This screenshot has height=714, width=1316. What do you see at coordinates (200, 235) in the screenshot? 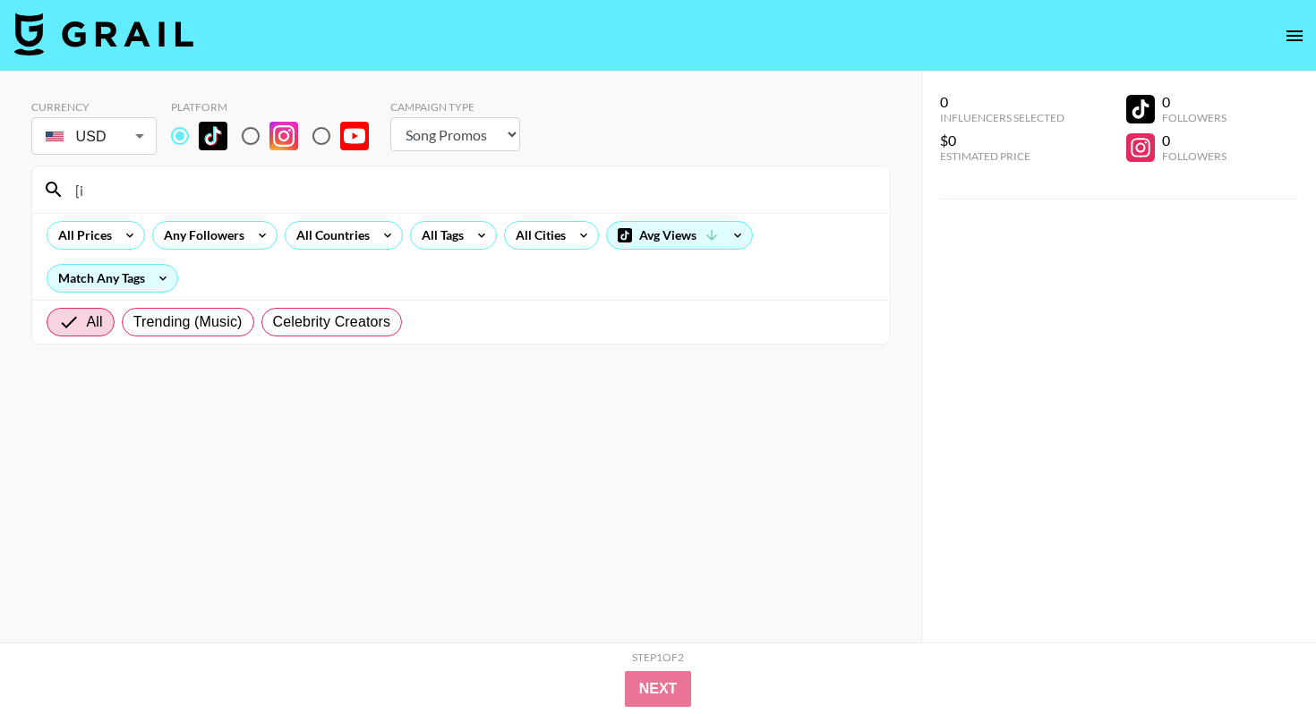
I see `div: Any Followers` at bounding box center [200, 235].